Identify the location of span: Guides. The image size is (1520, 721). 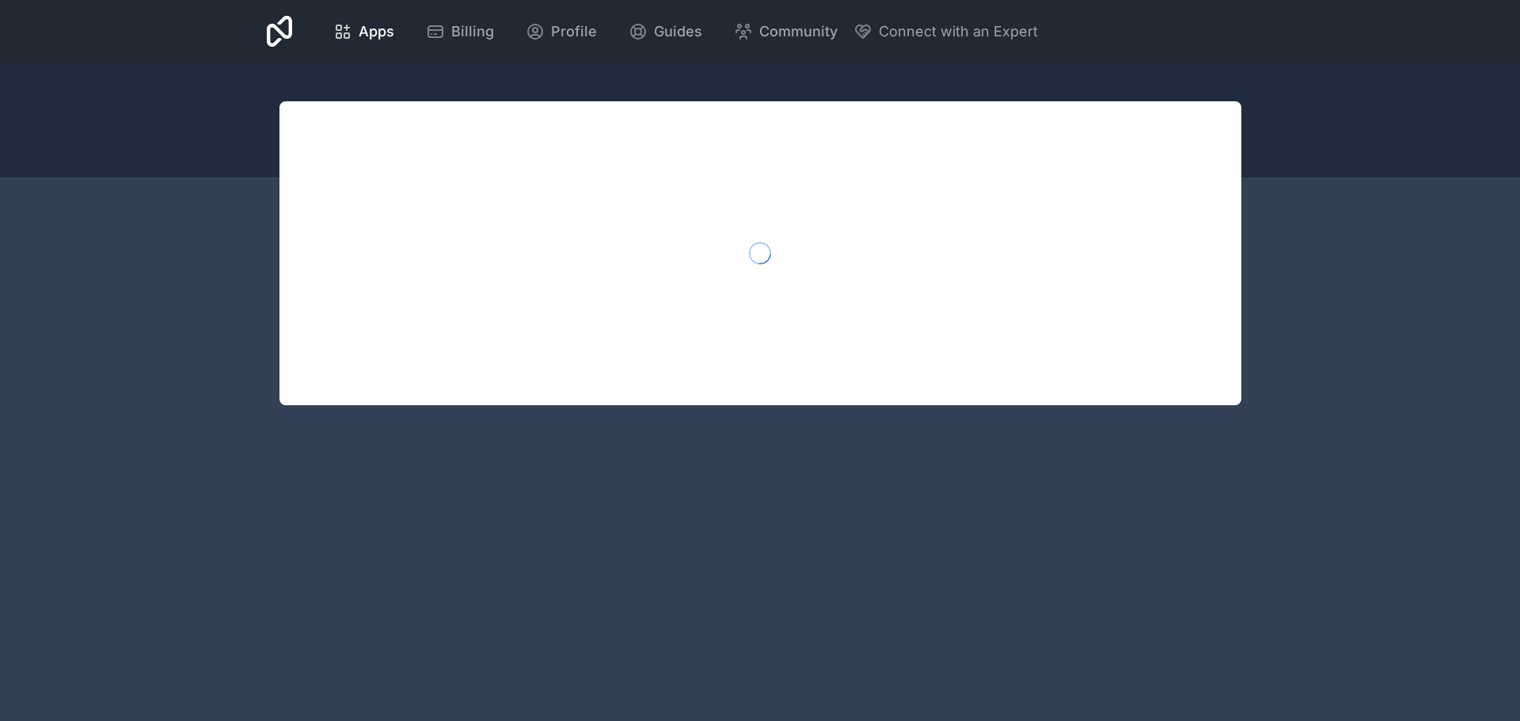
(678, 32).